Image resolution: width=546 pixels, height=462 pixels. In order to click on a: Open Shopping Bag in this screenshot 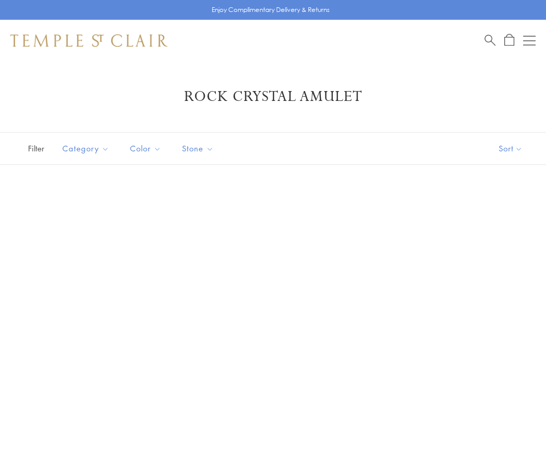, I will do `click(509, 40)`.